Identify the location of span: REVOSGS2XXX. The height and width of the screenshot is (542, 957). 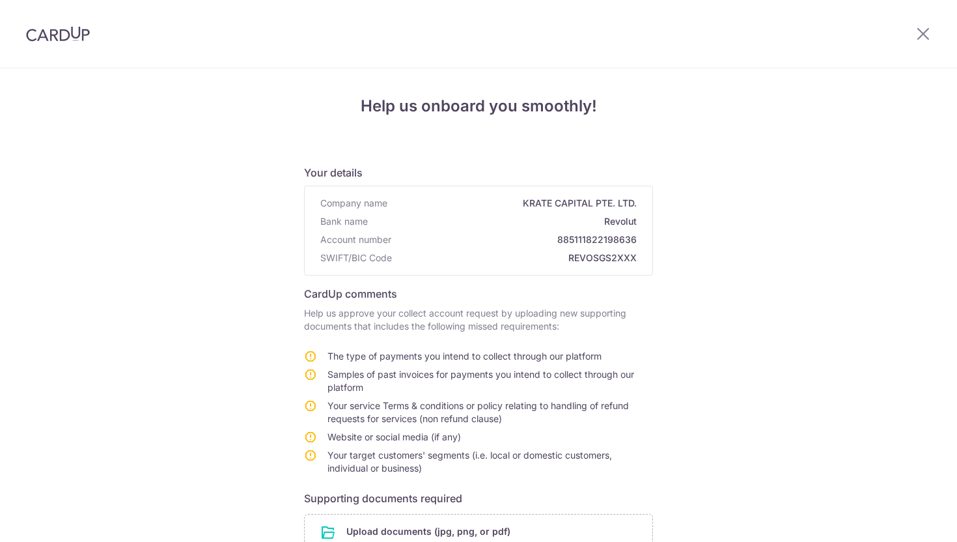
(517, 258).